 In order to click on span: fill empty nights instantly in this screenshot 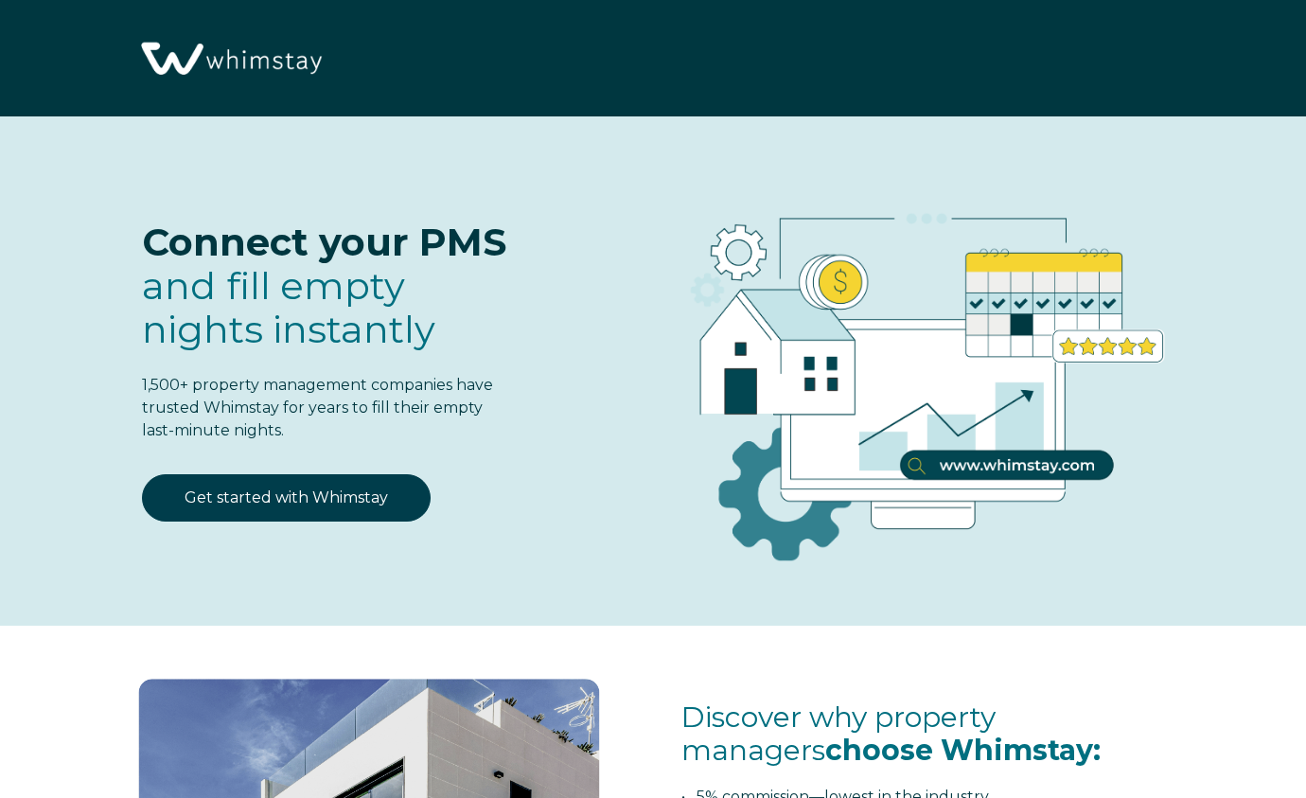, I will do `click(289, 307)`.